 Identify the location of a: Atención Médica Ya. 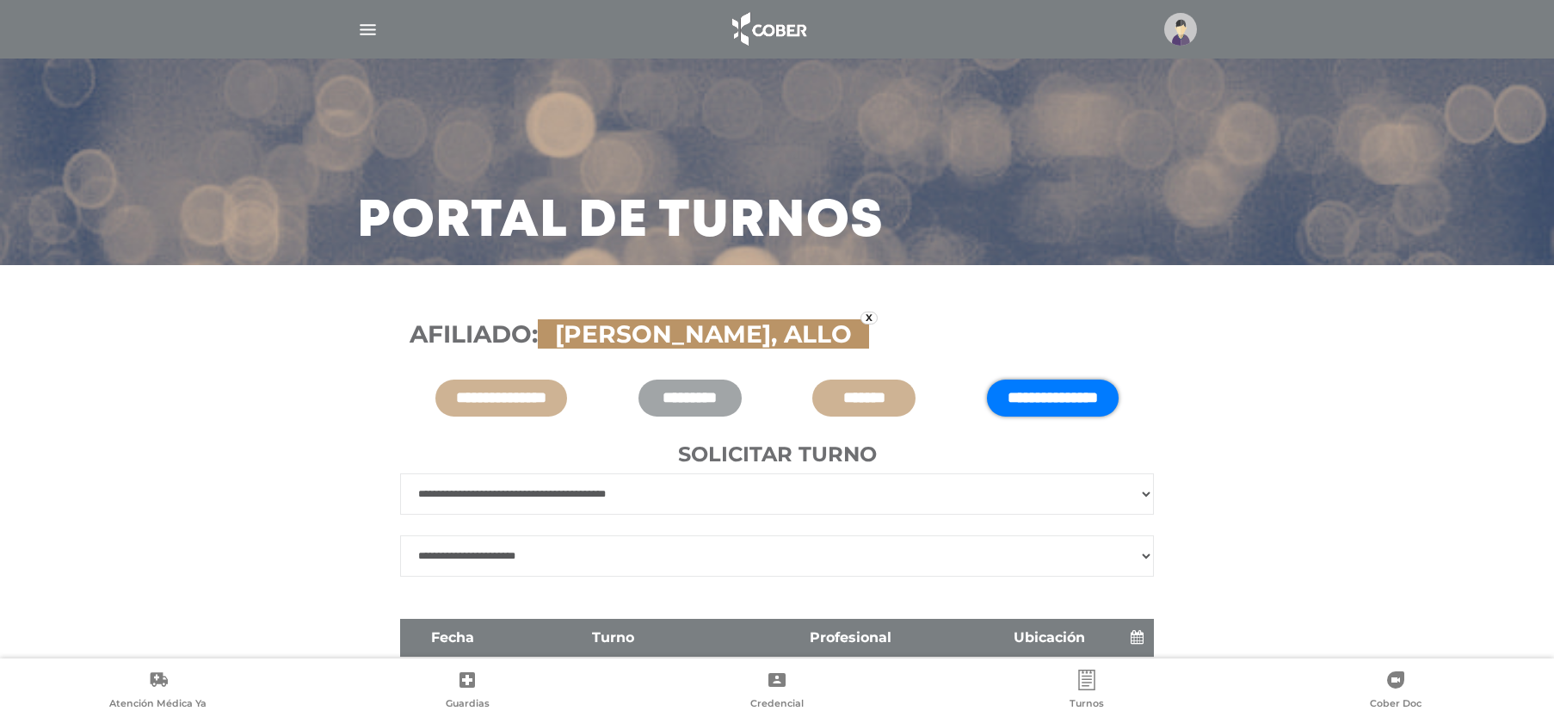
(158, 691).